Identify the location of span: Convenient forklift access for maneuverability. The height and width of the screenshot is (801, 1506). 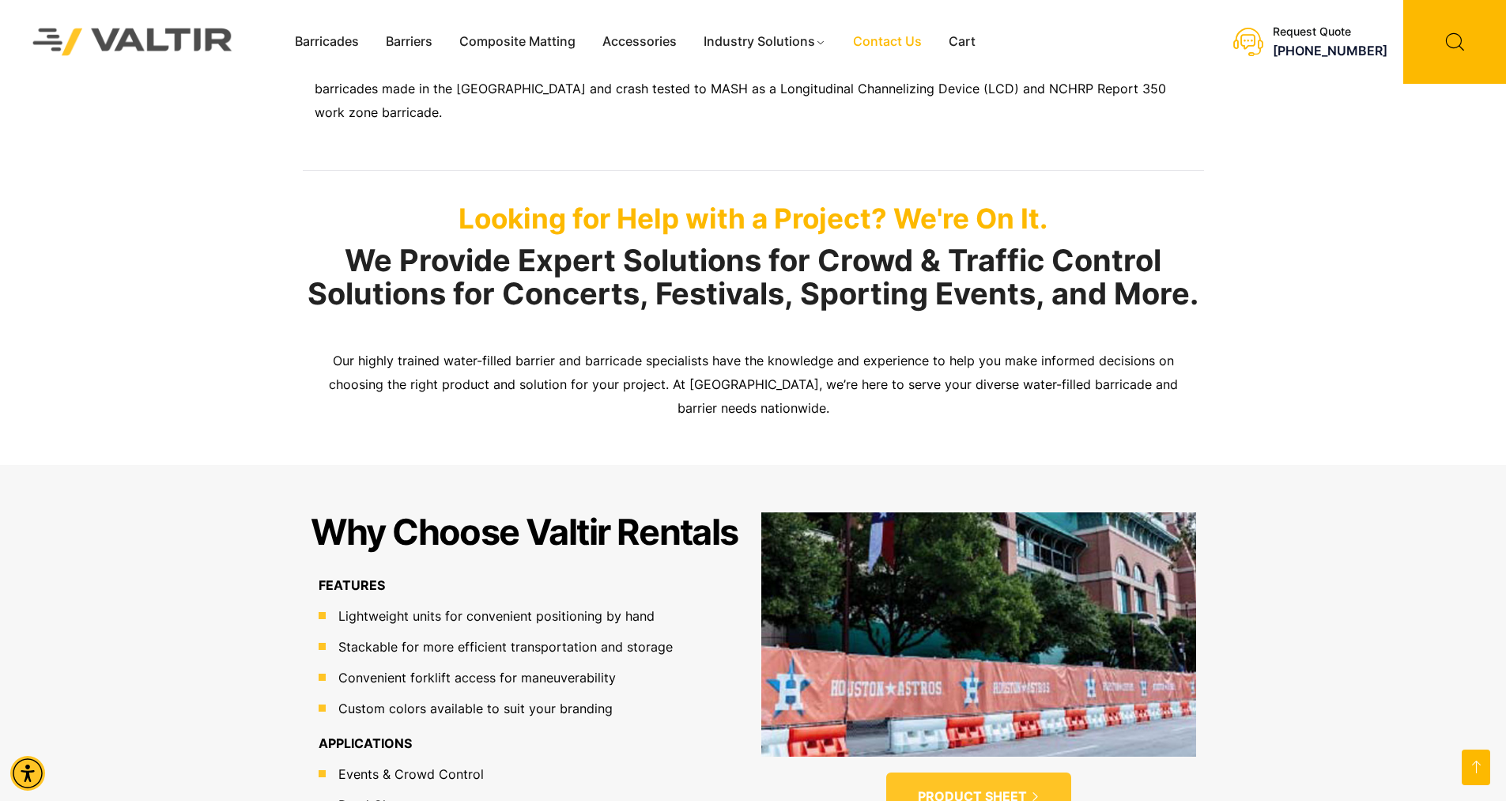
(475, 678).